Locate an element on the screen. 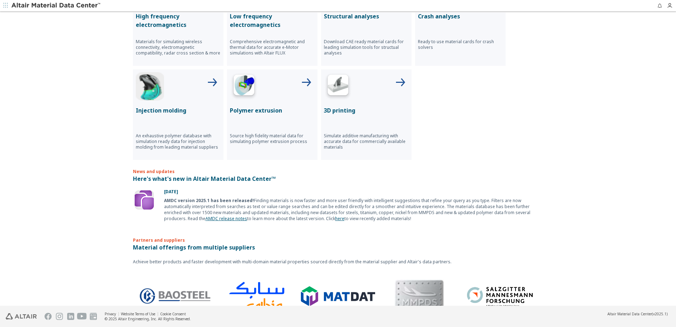  p: Simulate additive manufacturing with accurate data for commercially available materials is located at coordinates (367, 142).